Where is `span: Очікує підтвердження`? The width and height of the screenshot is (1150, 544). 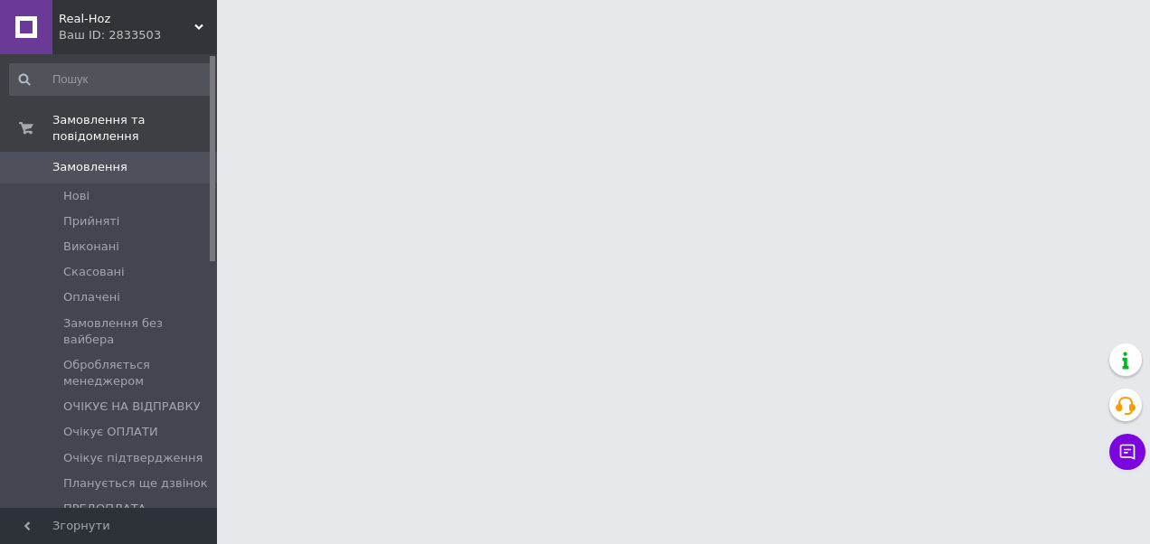 span: Очікує підтвердження is located at coordinates (133, 458).